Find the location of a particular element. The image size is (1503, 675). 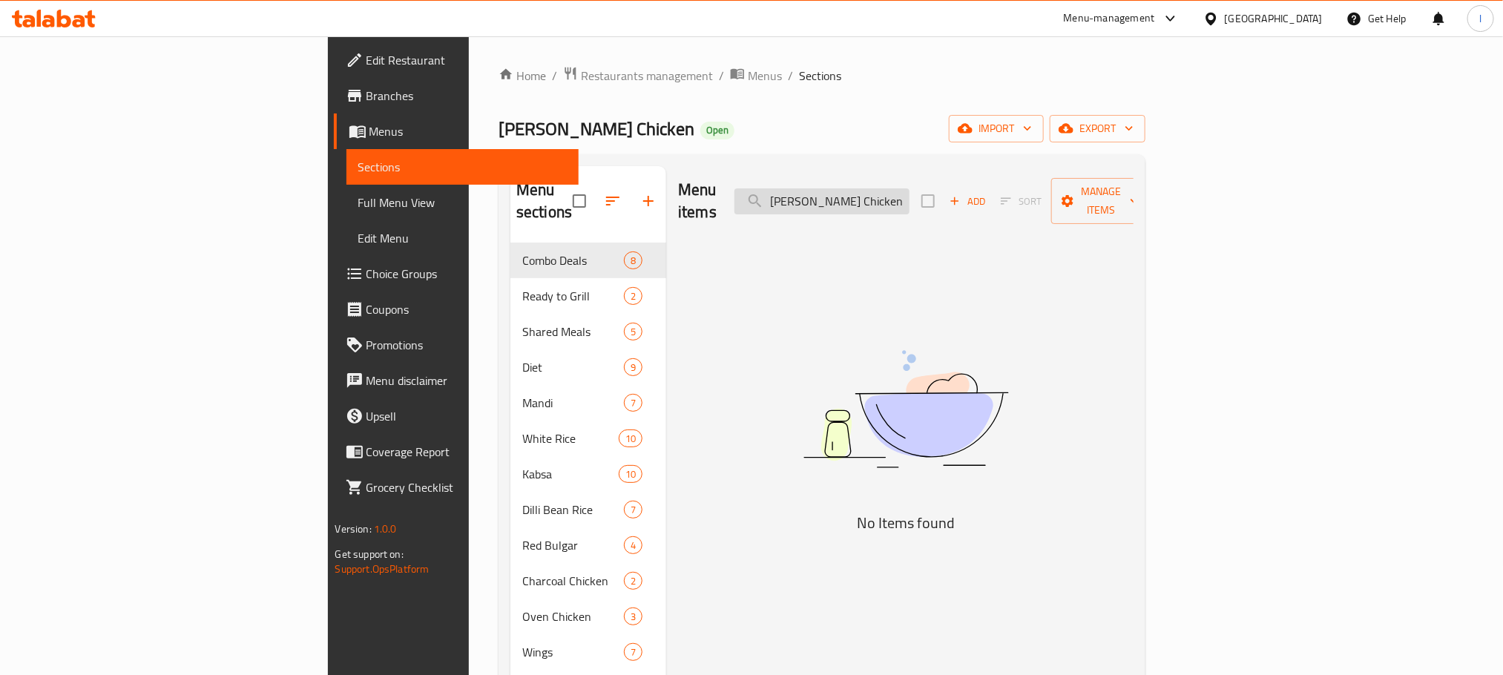

span: 8 is located at coordinates (633, 260).